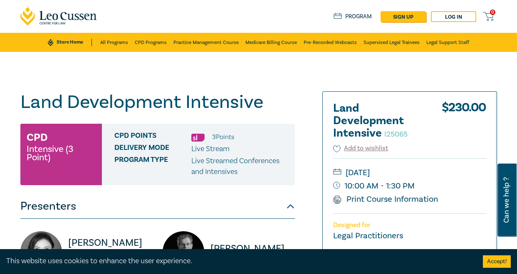 This screenshot has width=517, height=274. What do you see at coordinates (396, 134) in the screenshot?
I see `small: I25065` at bounding box center [396, 134].